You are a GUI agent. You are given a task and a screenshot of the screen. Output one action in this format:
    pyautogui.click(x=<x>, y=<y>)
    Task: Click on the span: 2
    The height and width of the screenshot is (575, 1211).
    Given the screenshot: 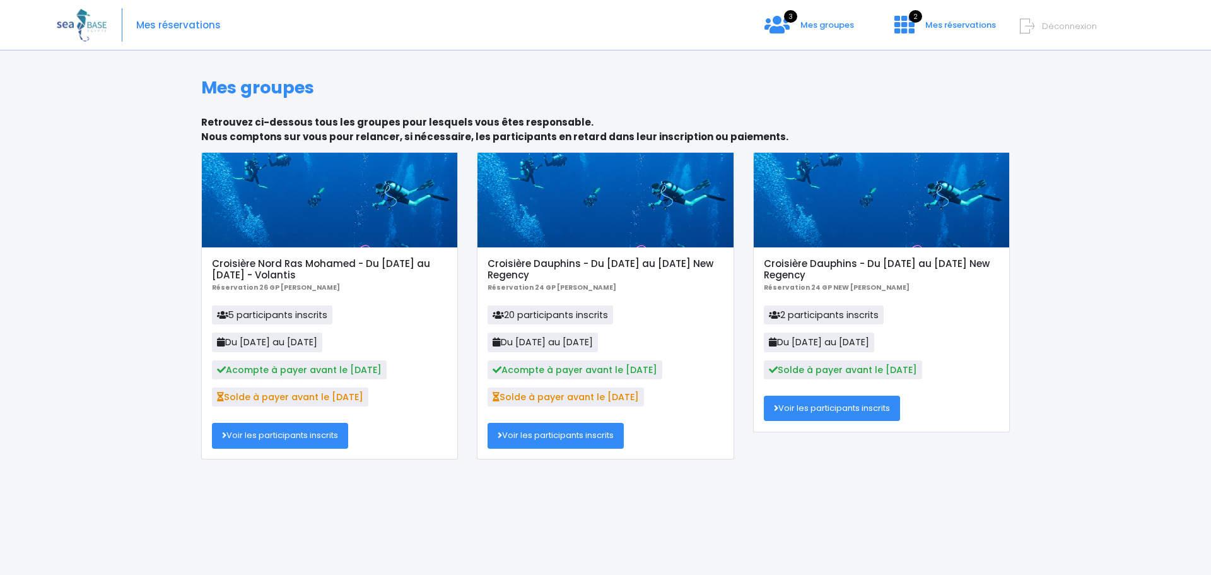 What is the action you would take?
    pyautogui.click(x=915, y=16)
    